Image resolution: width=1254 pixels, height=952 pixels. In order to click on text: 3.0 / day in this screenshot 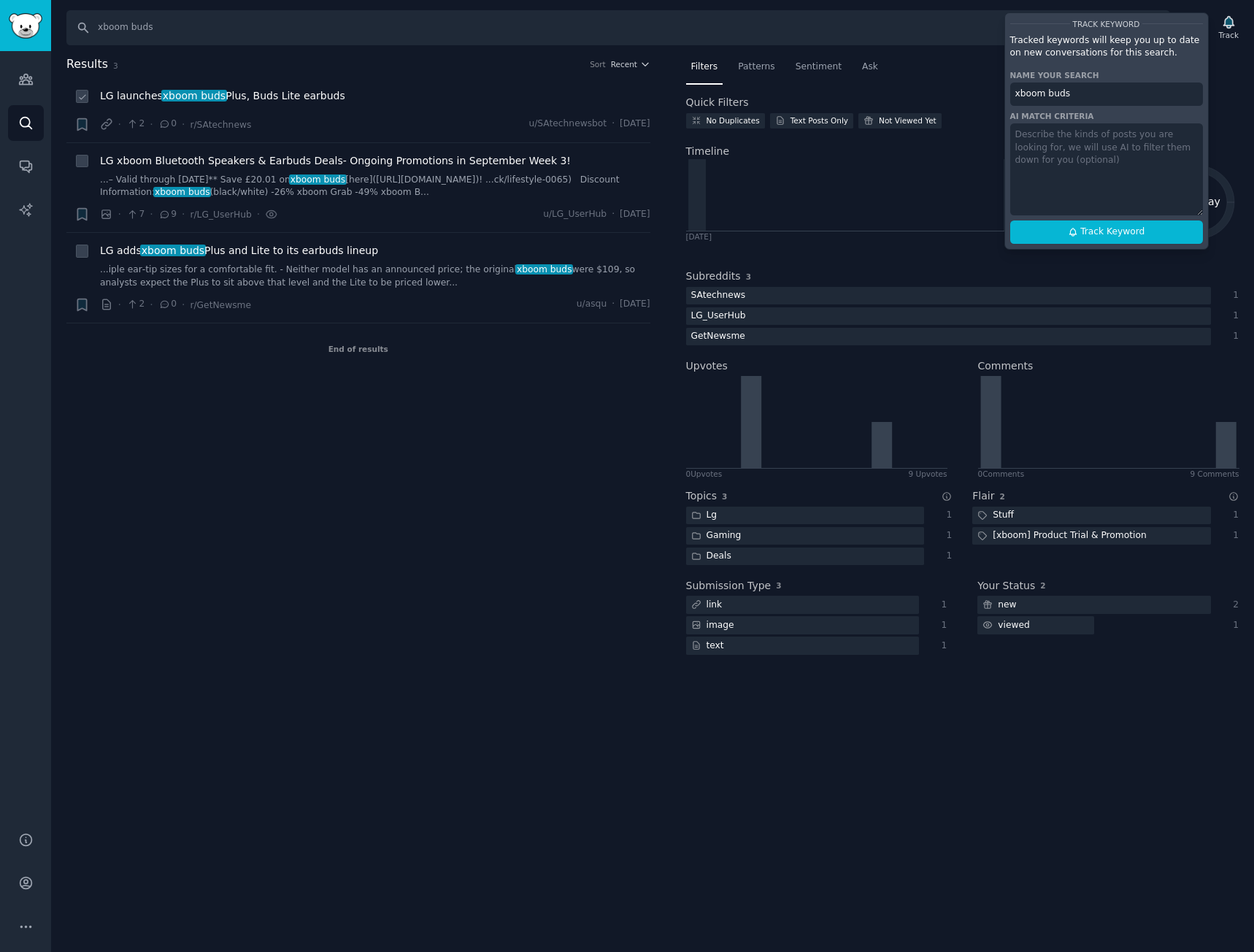, I will do `click(1198, 201)`.